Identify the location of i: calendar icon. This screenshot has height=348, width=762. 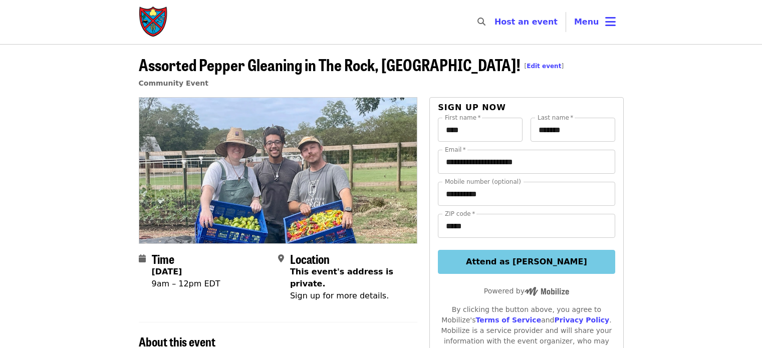
(142, 259).